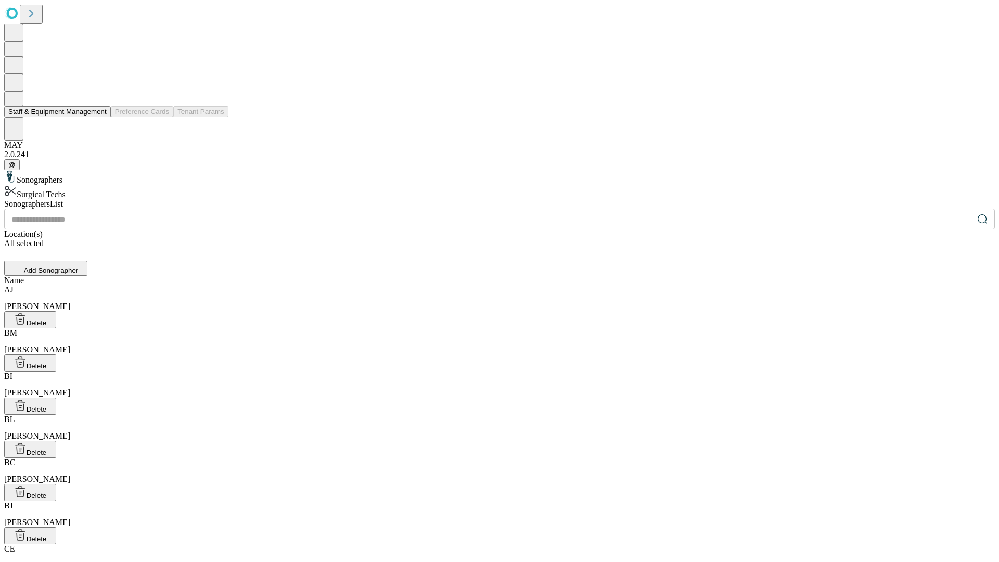 The width and height of the screenshot is (999, 562). I want to click on span: BM, so click(10, 332).